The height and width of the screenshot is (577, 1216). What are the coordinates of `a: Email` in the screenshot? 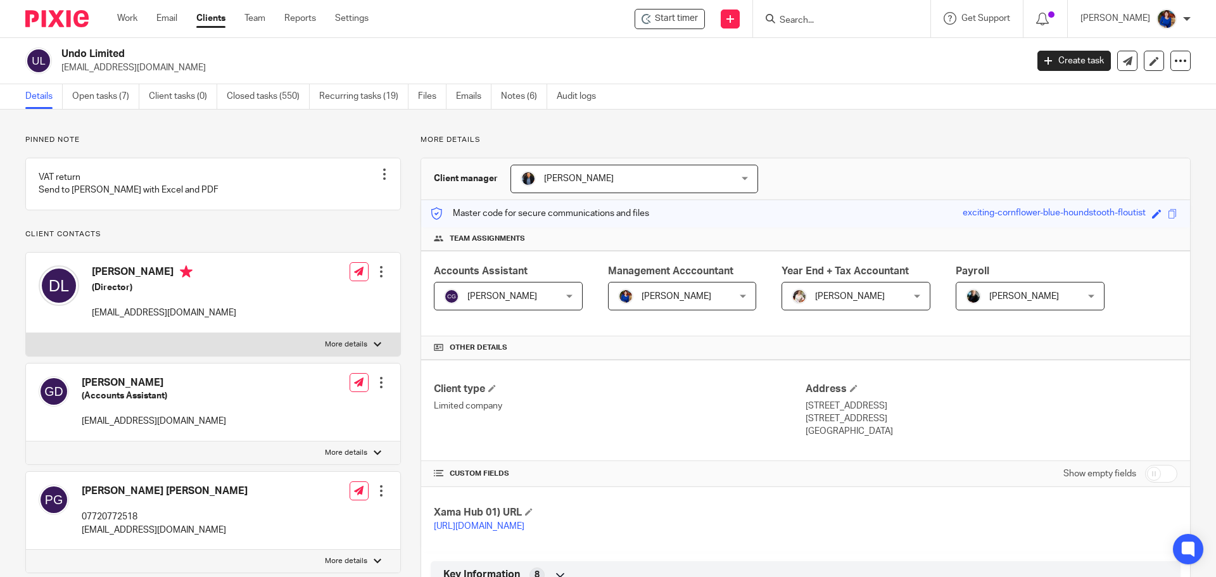 It's located at (167, 18).